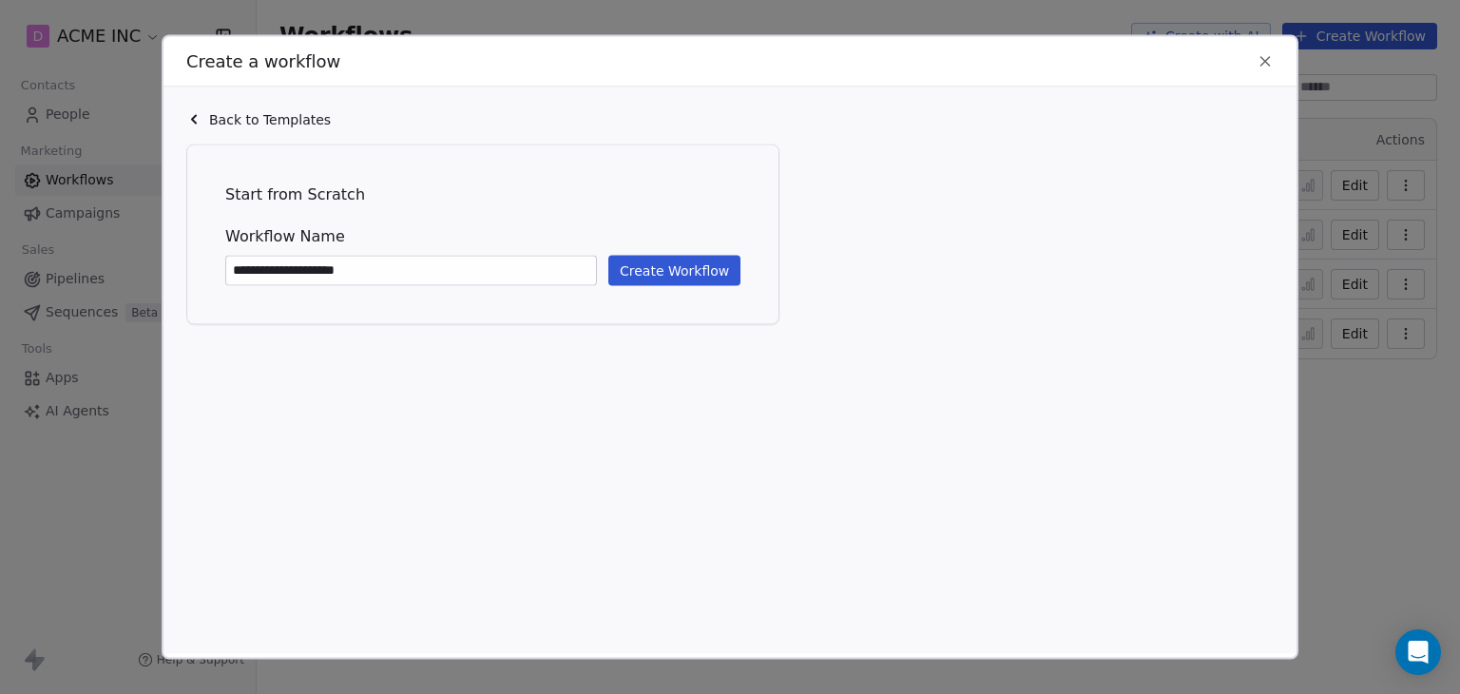  What do you see at coordinates (674, 271) in the screenshot?
I see `button: Create Workflow` at bounding box center [674, 271].